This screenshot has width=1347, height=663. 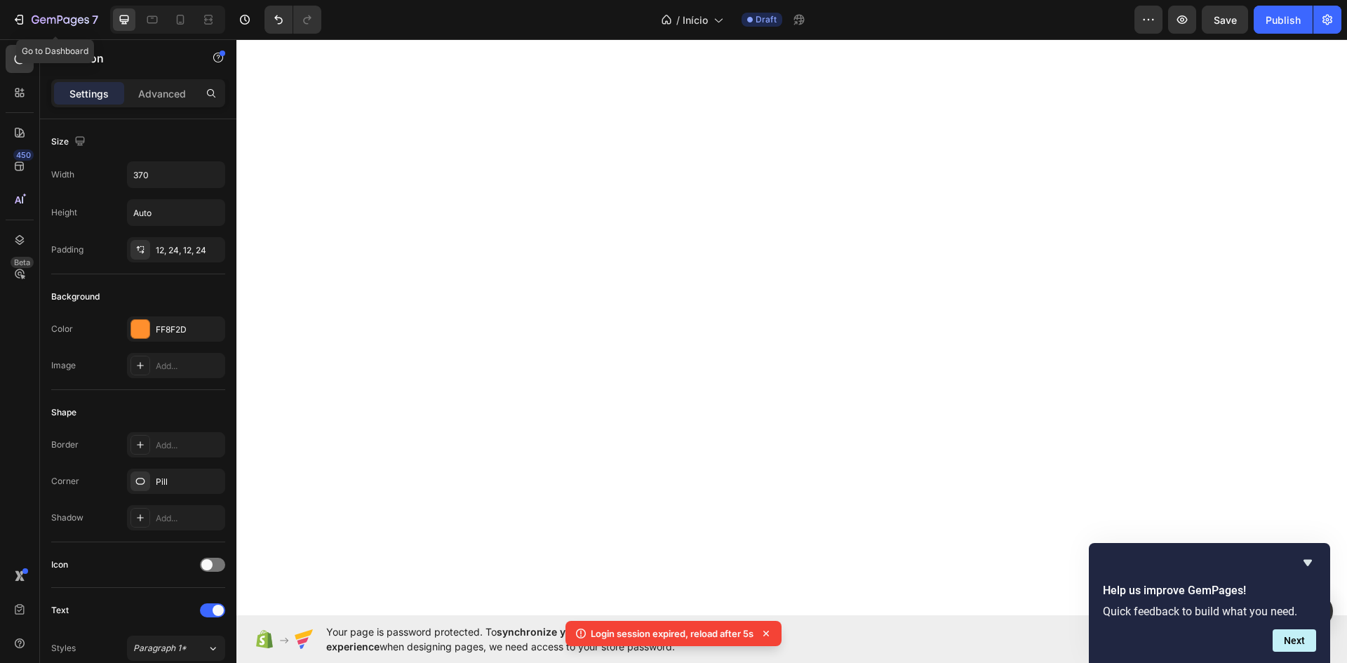 I want to click on div: 12, 24, 12, 24, so click(x=189, y=251).